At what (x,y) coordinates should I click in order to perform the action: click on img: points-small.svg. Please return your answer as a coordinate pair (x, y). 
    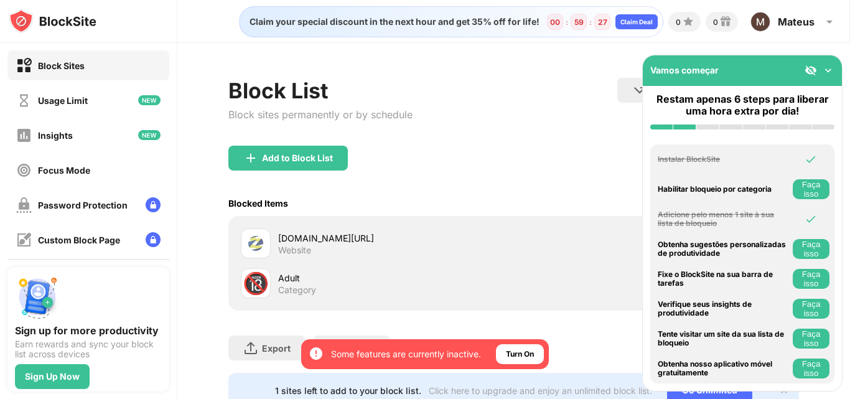
    Looking at the image, I should click on (688, 22).